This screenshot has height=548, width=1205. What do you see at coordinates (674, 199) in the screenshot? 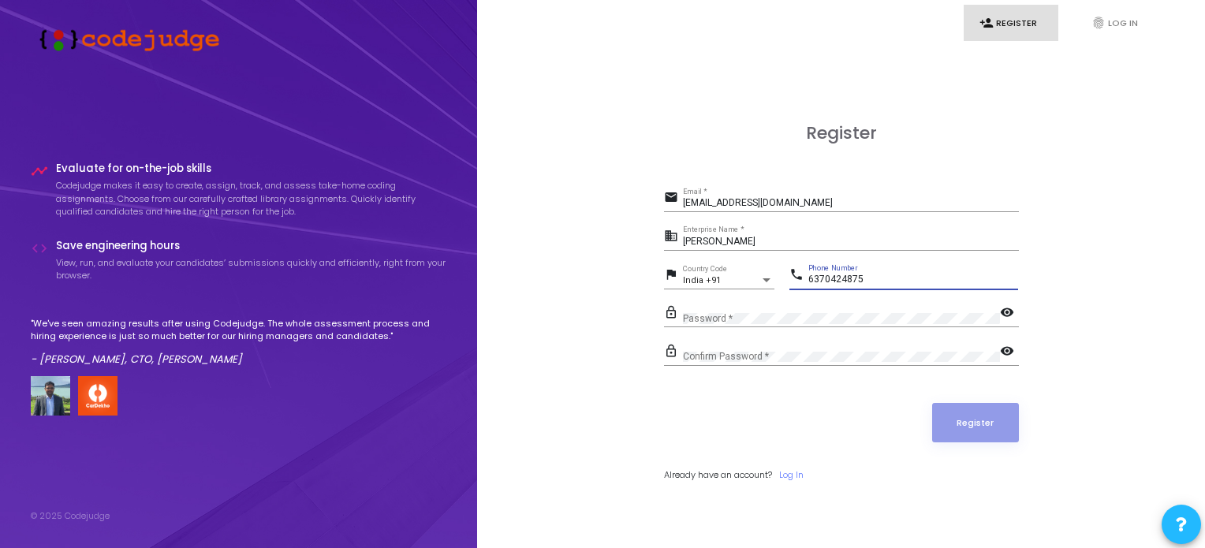
I see `mat-icon: email` at bounding box center [674, 199].